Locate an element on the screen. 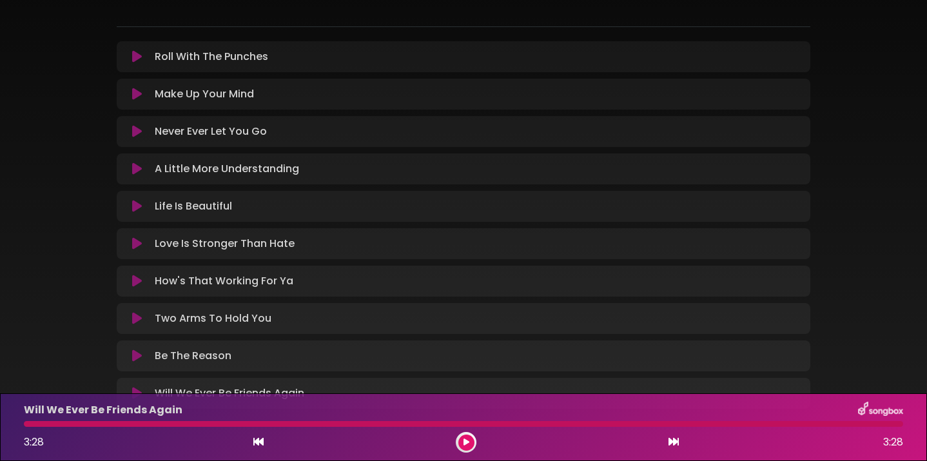 This screenshot has width=927, height=461. p: How's That Working For Ya is located at coordinates (224, 281).